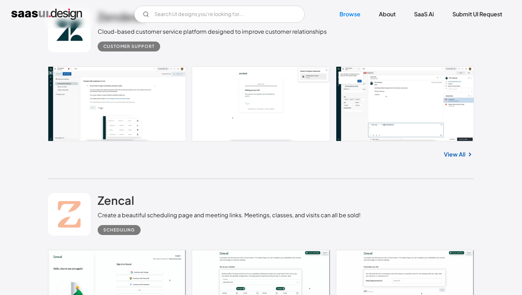 The image size is (522, 295). I want to click on a: Submit UI Request, so click(478, 14).